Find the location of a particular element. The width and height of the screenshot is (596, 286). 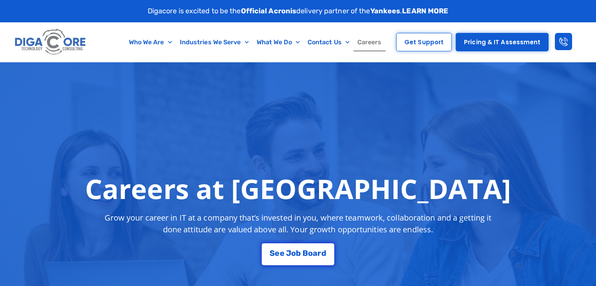

span: r is located at coordinates (319, 253).